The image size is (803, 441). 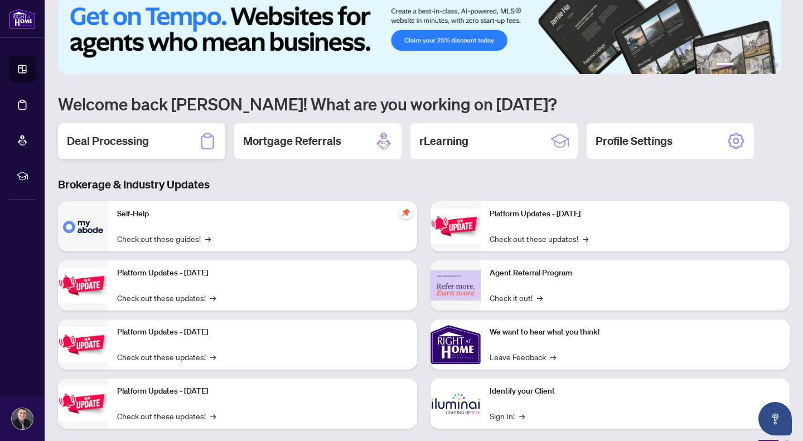 I want to click on img: logo, so click(x=22, y=18).